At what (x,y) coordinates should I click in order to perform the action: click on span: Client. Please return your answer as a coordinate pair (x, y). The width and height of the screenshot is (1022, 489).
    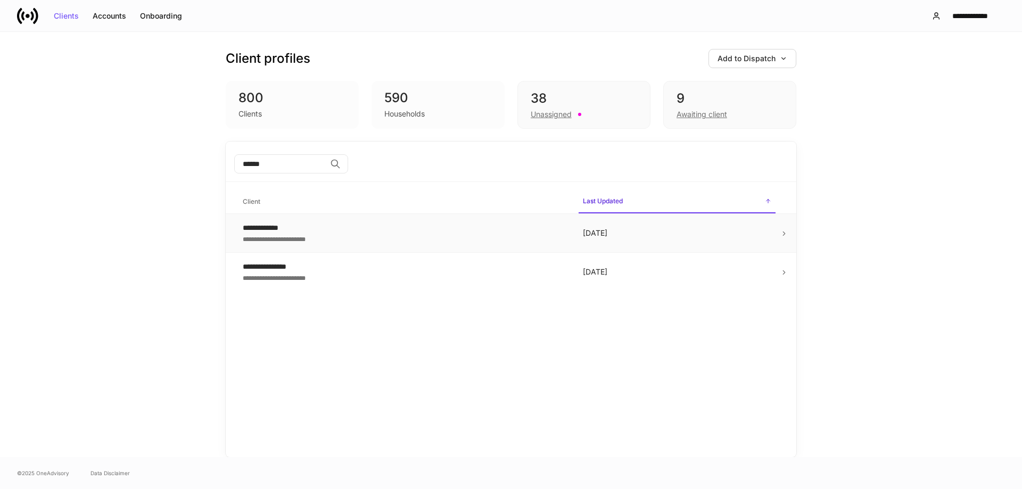
    Looking at the image, I should click on (404, 202).